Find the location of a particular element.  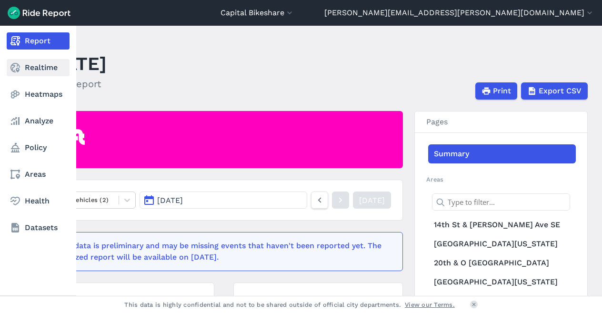

a: Analyze is located at coordinates (38, 121).